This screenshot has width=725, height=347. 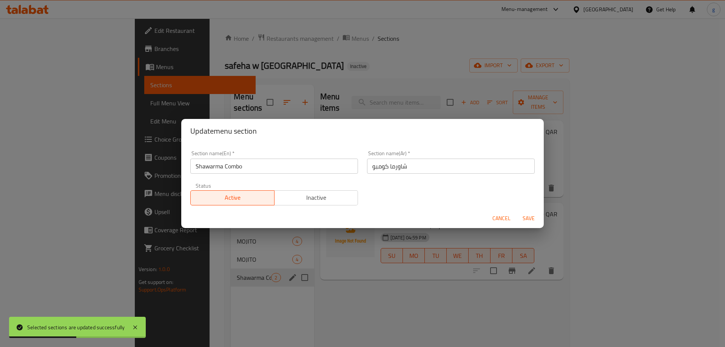 I want to click on div: Selected sections are updated successfully, so click(x=76, y=328).